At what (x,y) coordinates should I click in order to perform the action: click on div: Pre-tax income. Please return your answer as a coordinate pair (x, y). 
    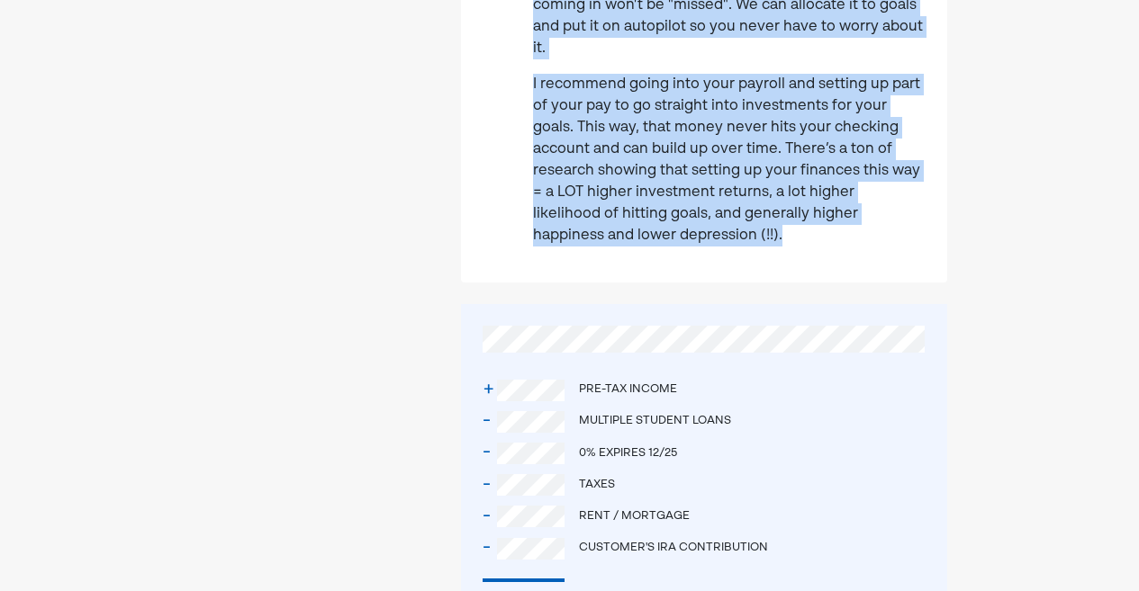
    Looking at the image, I should click on (627, 390).